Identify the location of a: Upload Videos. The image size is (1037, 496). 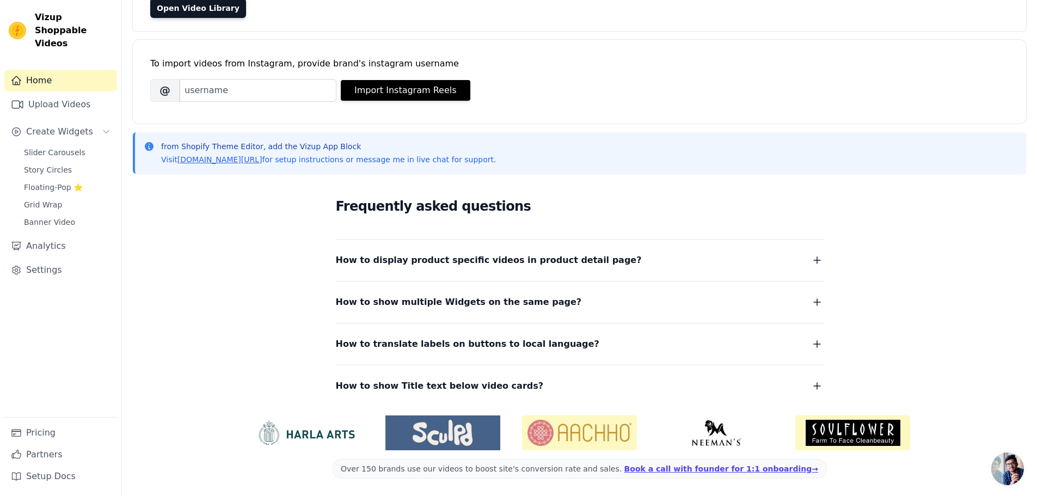
(60, 104).